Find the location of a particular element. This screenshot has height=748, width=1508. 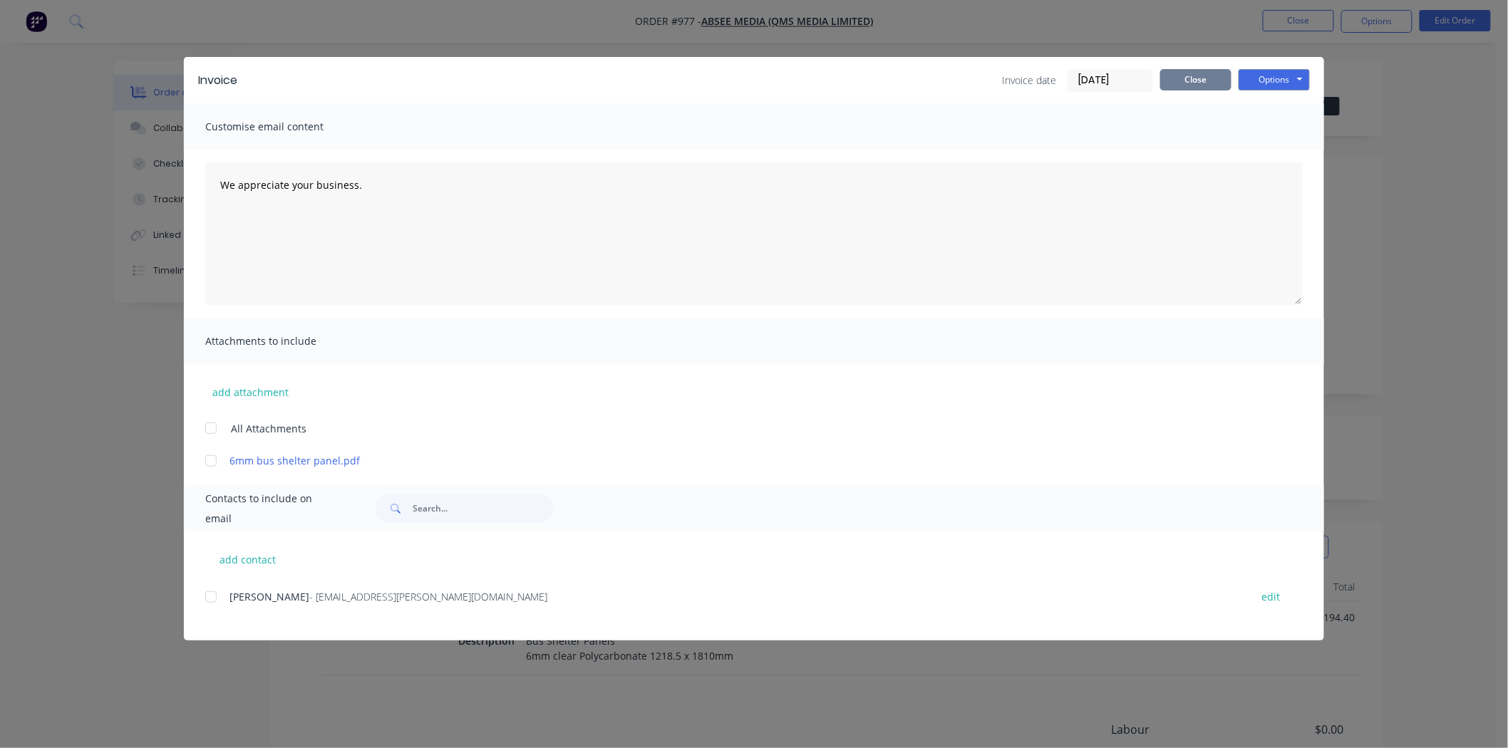

span: Invoice date is located at coordinates (1029, 80).